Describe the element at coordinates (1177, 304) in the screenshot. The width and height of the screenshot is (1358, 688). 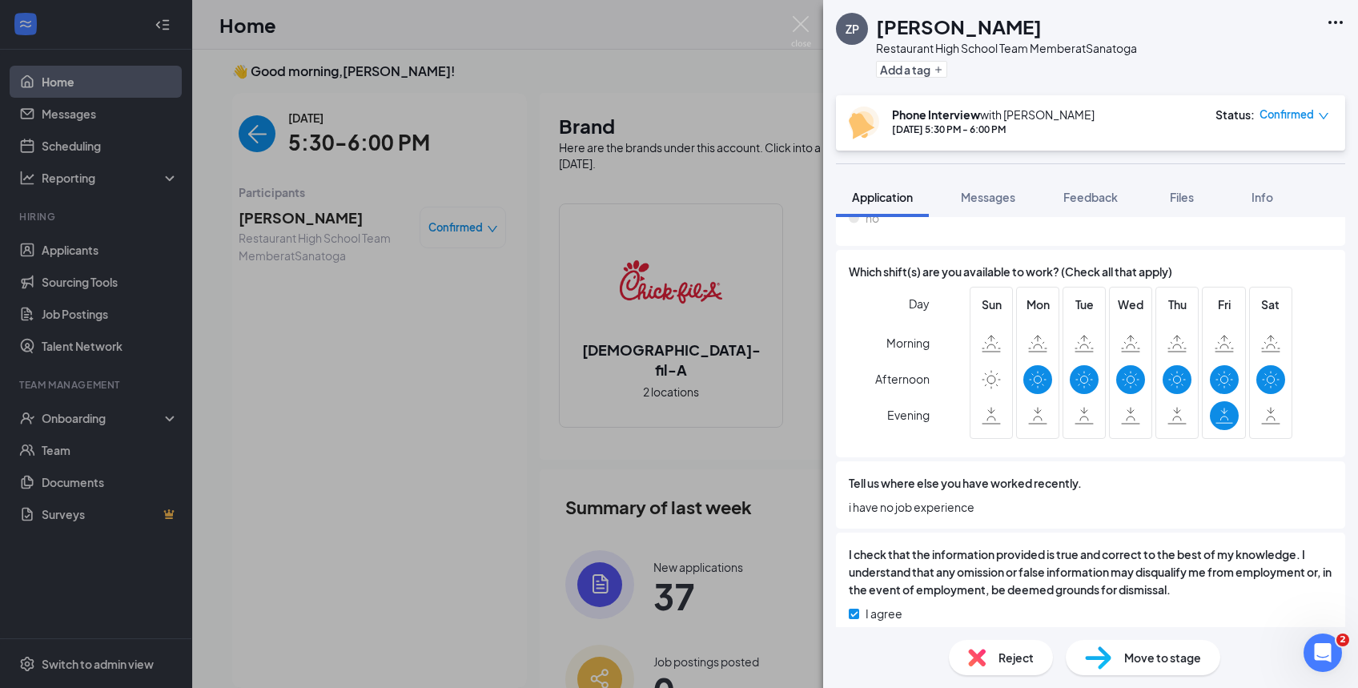
I see `span: Thu` at that location.